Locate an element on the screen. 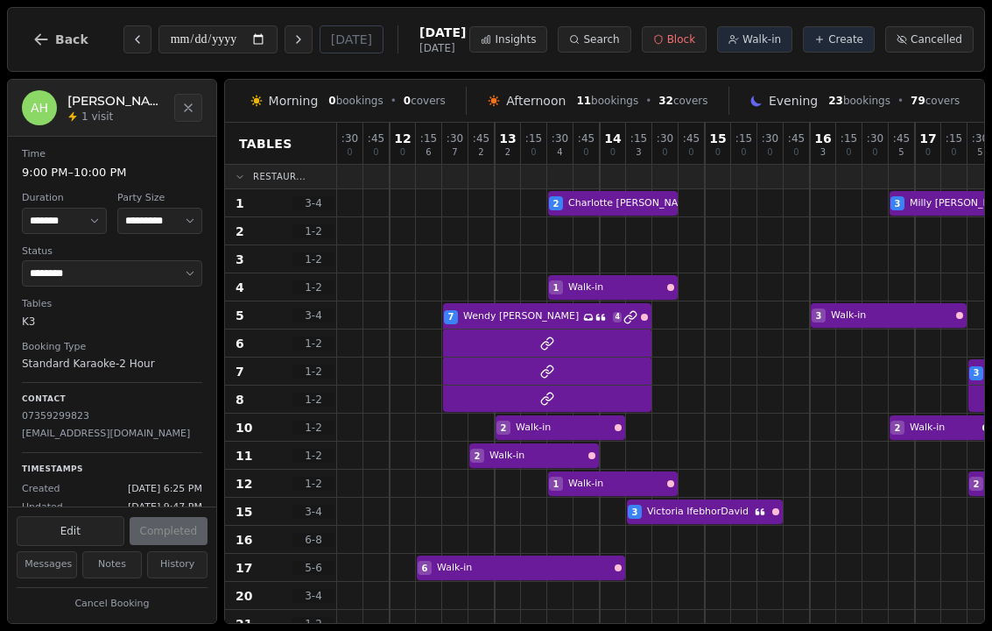 This screenshot has height=631, width=992. button: Insights is located at coordinates (508, 39).